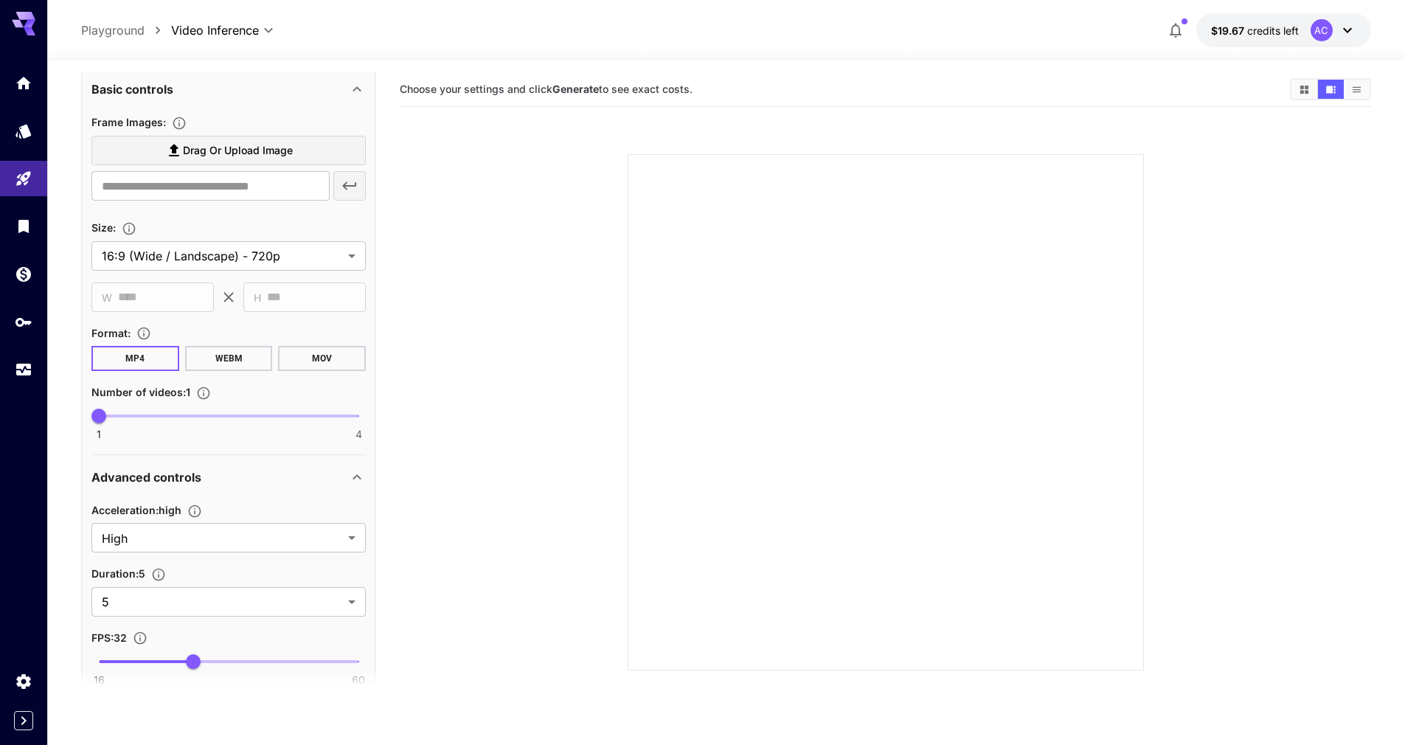 The height and width of the screenshot is (745, 1405). I want to click on nav: breadcrumb, so click(126, 30).